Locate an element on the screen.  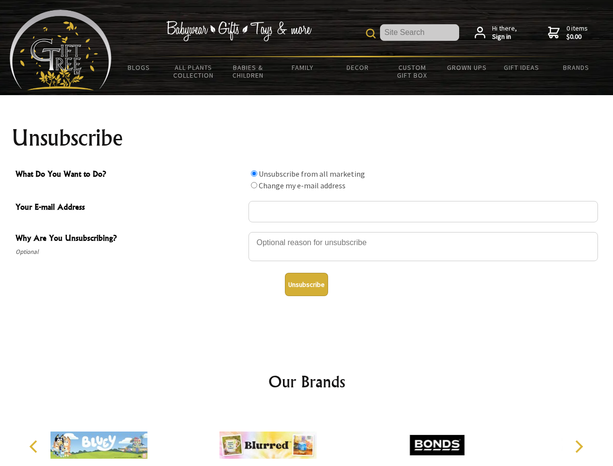
a: Hi there,Sign in is located at coordinates (496, 33).